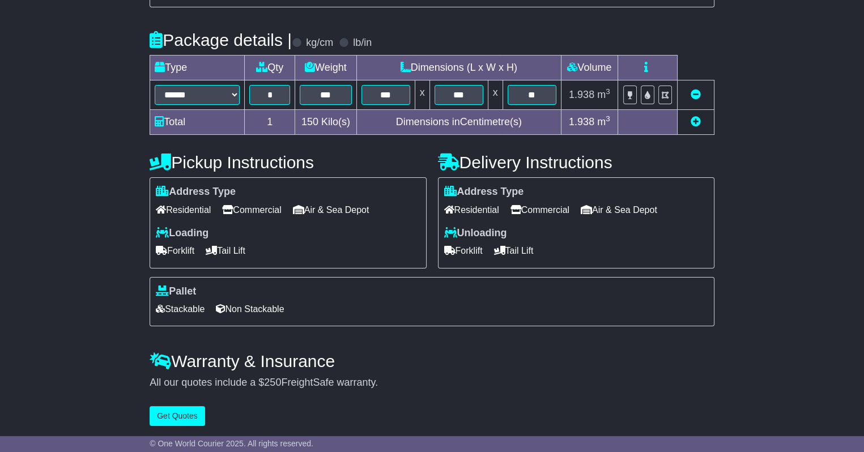 The height and width of the screenshot is (452, 864). I want to click on div: All our quotes include a $ FreightSafe warranty., so click(432, 383).